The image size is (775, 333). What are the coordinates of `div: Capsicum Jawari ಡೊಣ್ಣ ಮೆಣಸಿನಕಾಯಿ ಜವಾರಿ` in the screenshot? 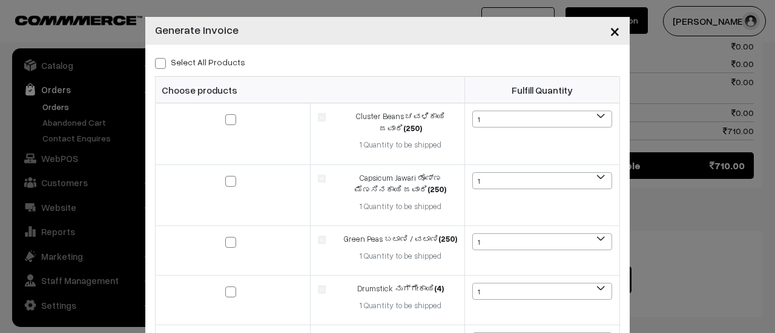 It's located at (400, 184).